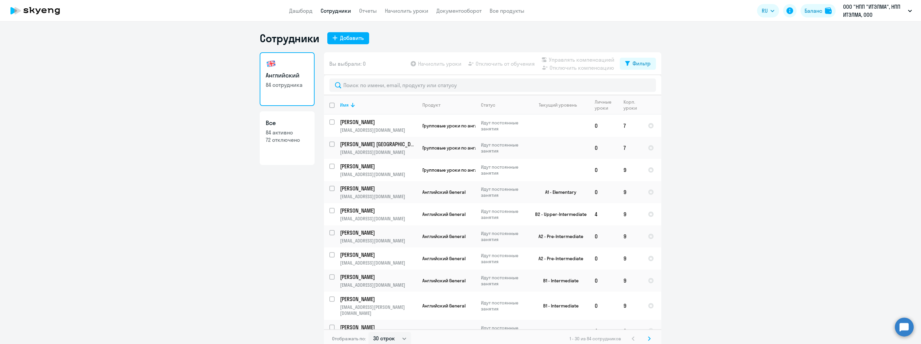 The height and width of the screenshot is (344, 921). Describe the element at coordinates (349, 338) in the screenshot. I see `span: Отображать по:` at that location.